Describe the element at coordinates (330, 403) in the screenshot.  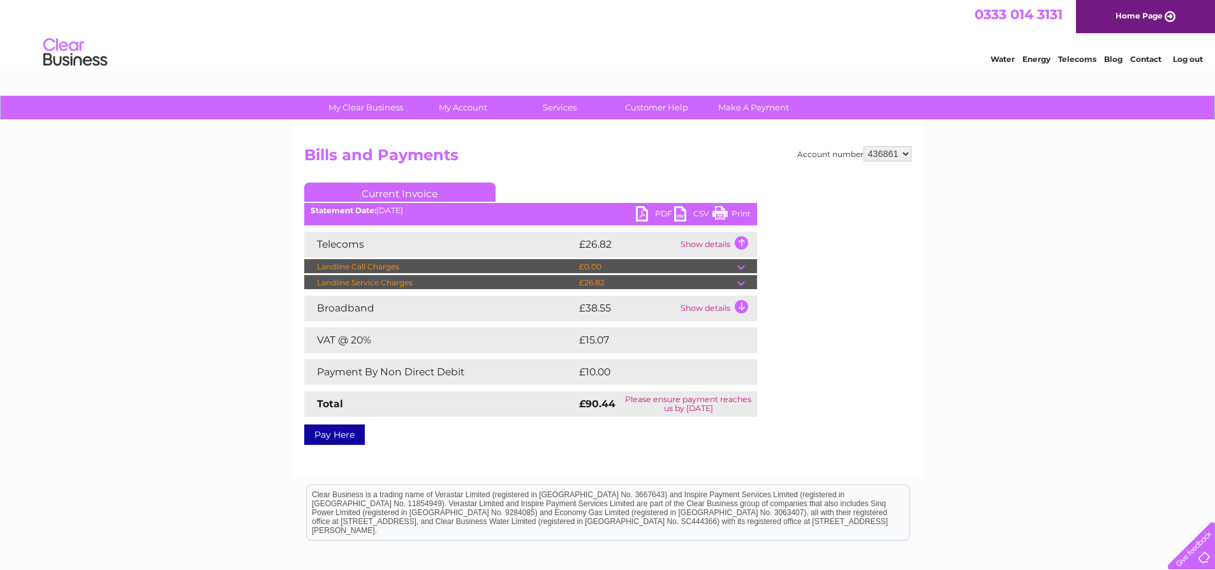
I see `strong: Total` at that location.